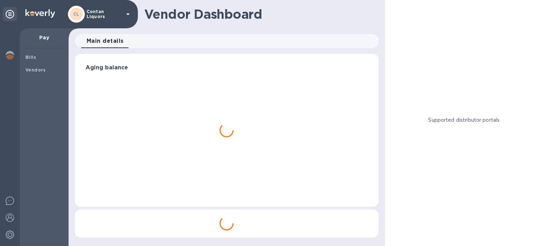 The width and height of the screenshot is (543, 246). Describe the element at coordinates (104, 14) in the screenshot. I see `p: Contan Liquors` at that location.